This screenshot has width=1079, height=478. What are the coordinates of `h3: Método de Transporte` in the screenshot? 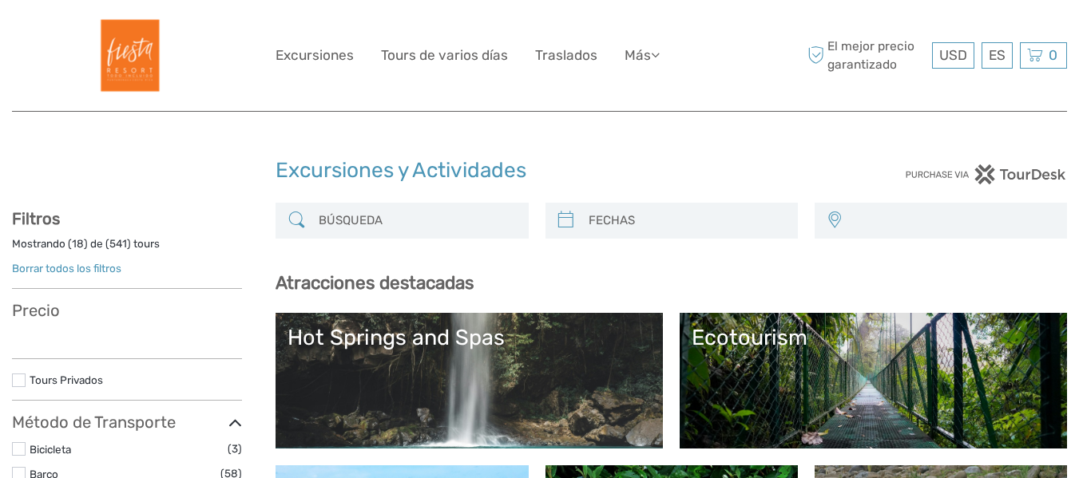 It's located at (127, 422).